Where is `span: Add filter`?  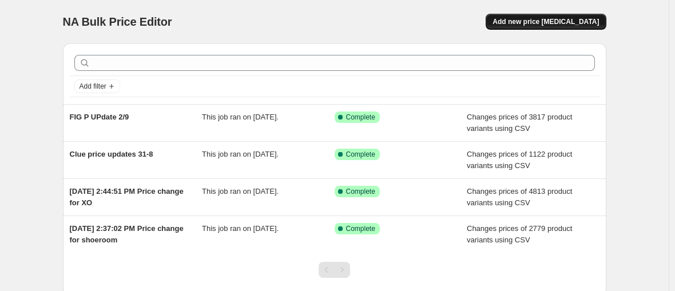
span: Add filter is located at coordinates (93, 86).